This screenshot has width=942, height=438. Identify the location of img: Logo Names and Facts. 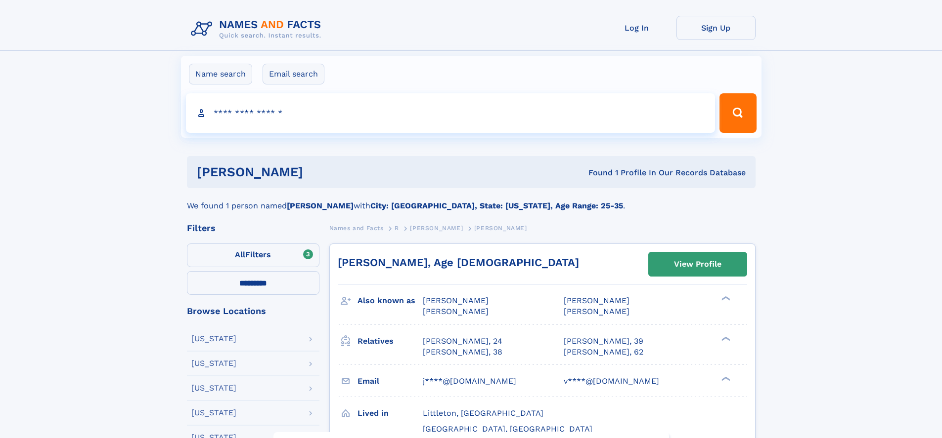
(258, 29).